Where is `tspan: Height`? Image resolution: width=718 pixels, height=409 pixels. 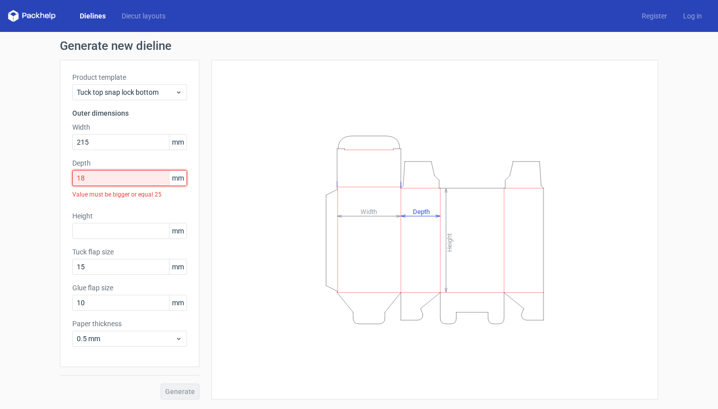 tspan: Height is located at coordinates (449, 242).